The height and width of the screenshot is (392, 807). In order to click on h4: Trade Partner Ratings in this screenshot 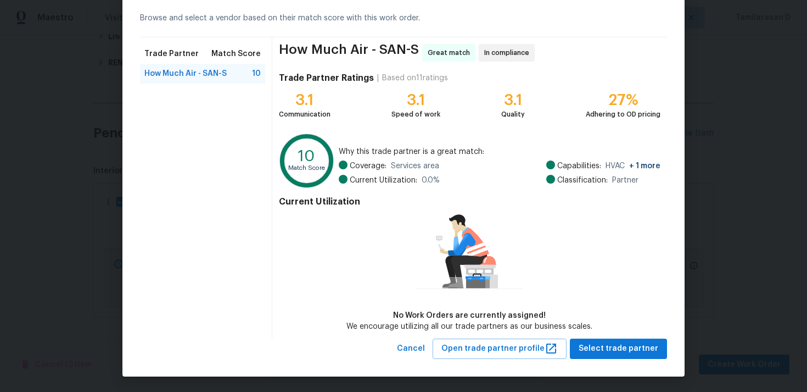, I will do `click(326, 78)`.